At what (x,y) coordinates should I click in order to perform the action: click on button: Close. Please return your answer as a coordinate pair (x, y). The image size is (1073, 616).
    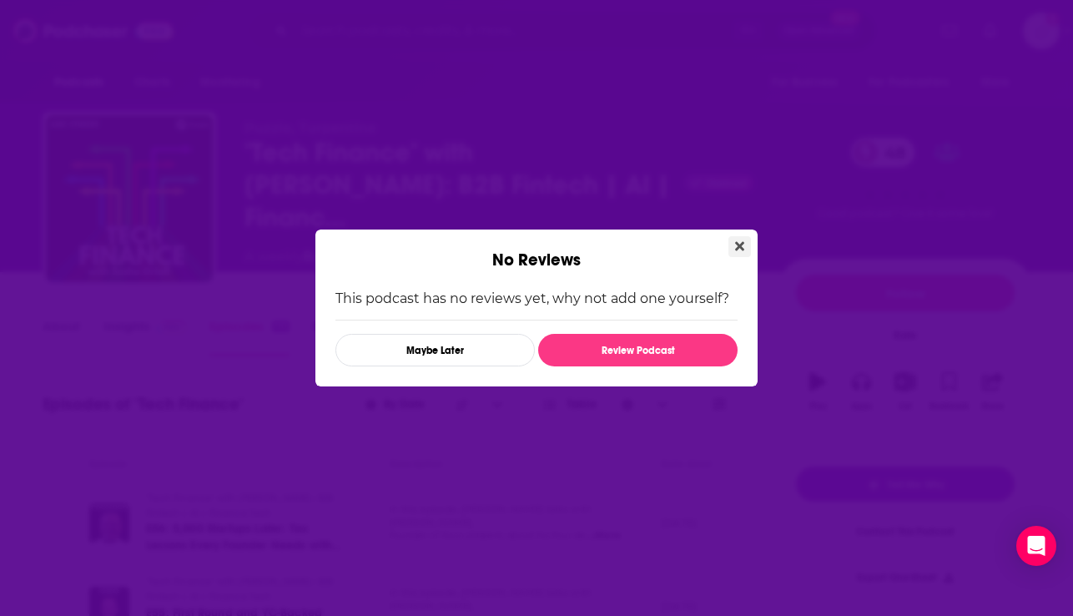
    Looking at the image, I should click on (739, 246).